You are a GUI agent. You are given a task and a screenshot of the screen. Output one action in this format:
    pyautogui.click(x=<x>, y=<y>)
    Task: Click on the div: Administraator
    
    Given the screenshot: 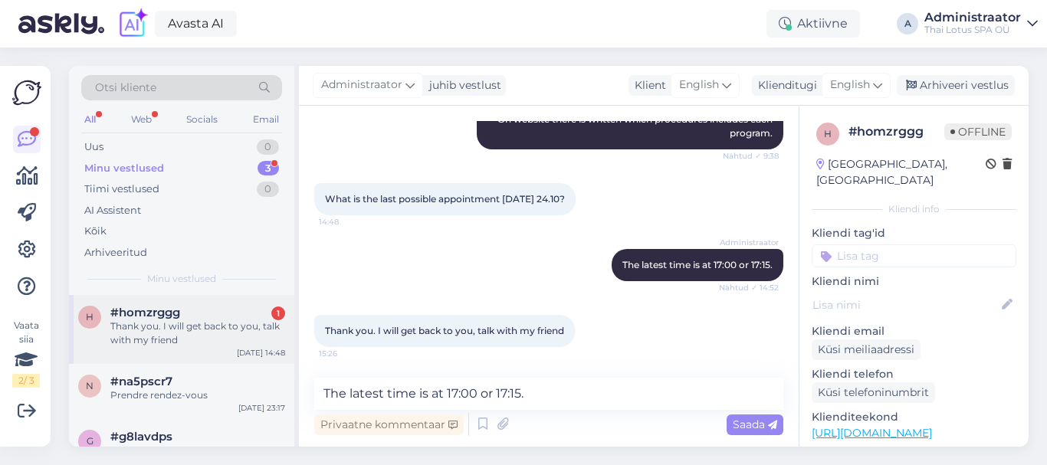 What is the action you would take?
    pyautogui.click(x=972, y=18)
    